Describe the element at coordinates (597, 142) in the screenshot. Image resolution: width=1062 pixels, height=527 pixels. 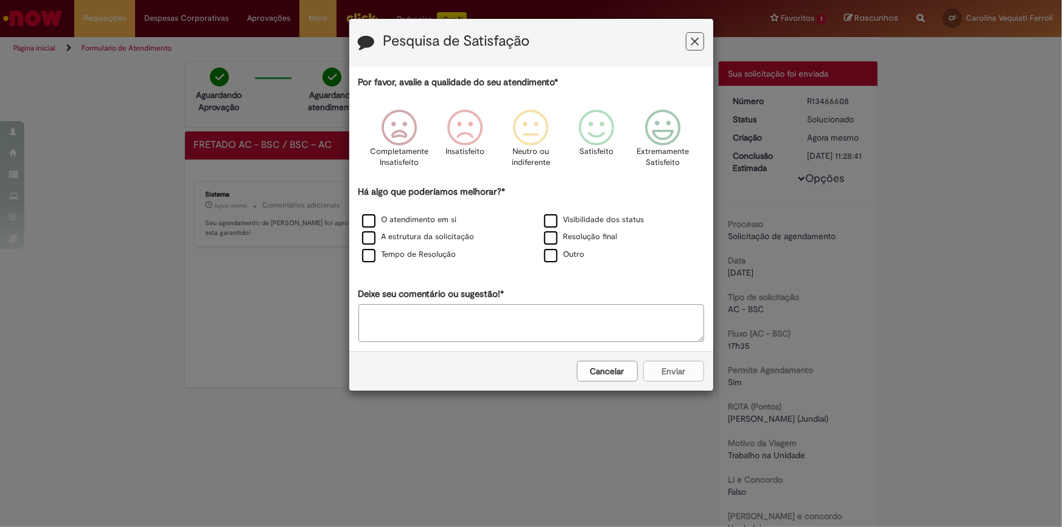
I see `div: Satisfeito` at that location.